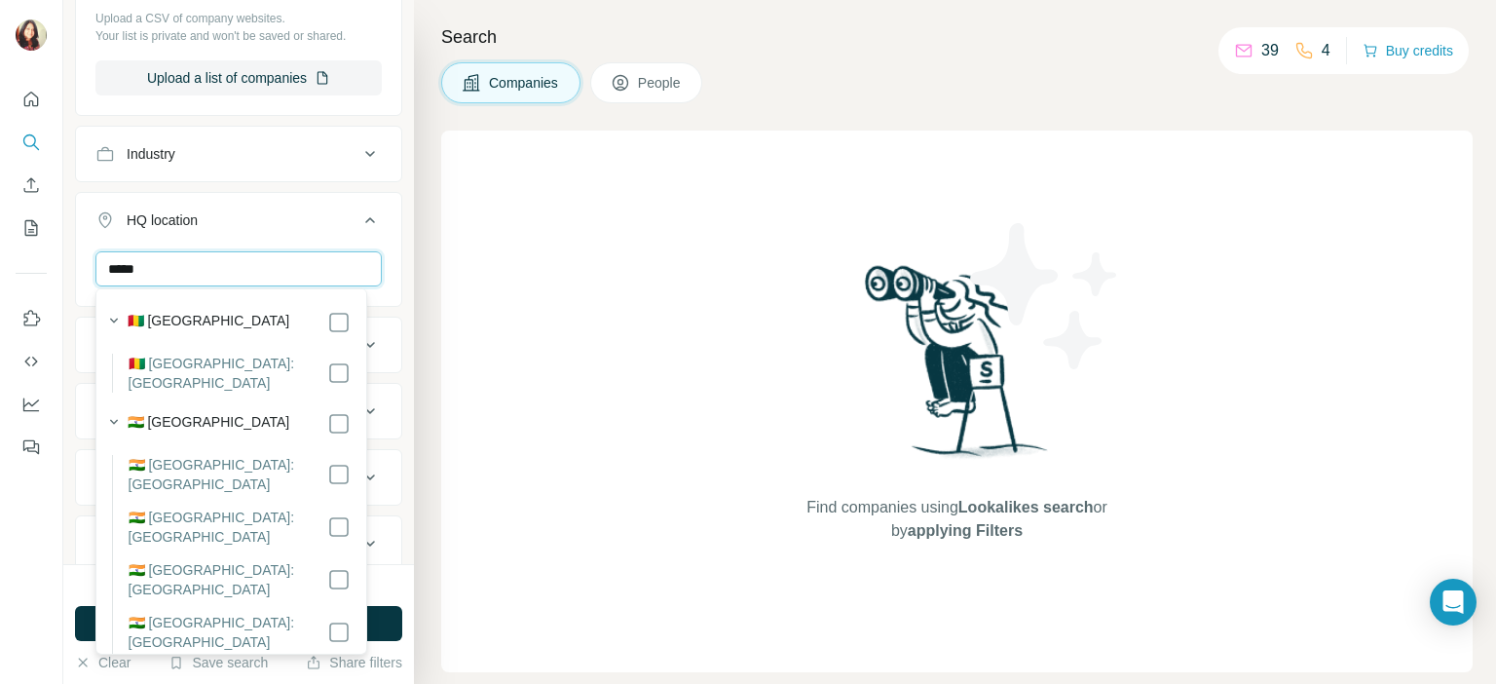  What do you see at coordinates (1025, 506) in the screenshot?
I see `span: Lookalikes search` at bounding box center [1025, 506].